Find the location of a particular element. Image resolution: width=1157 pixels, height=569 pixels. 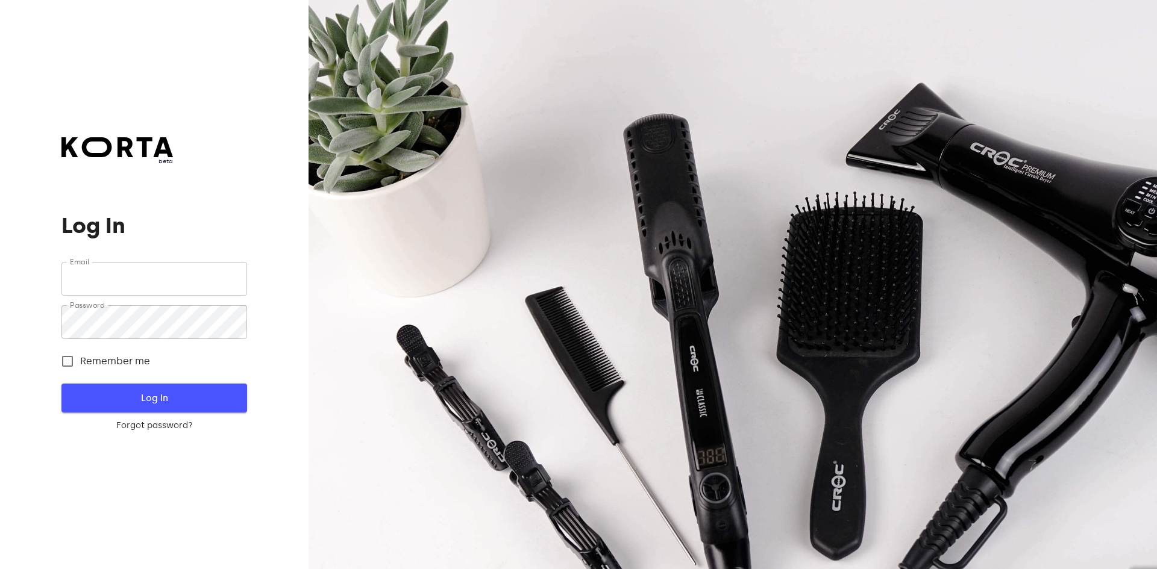

span: Remember me is located at coordinates (115, 361).